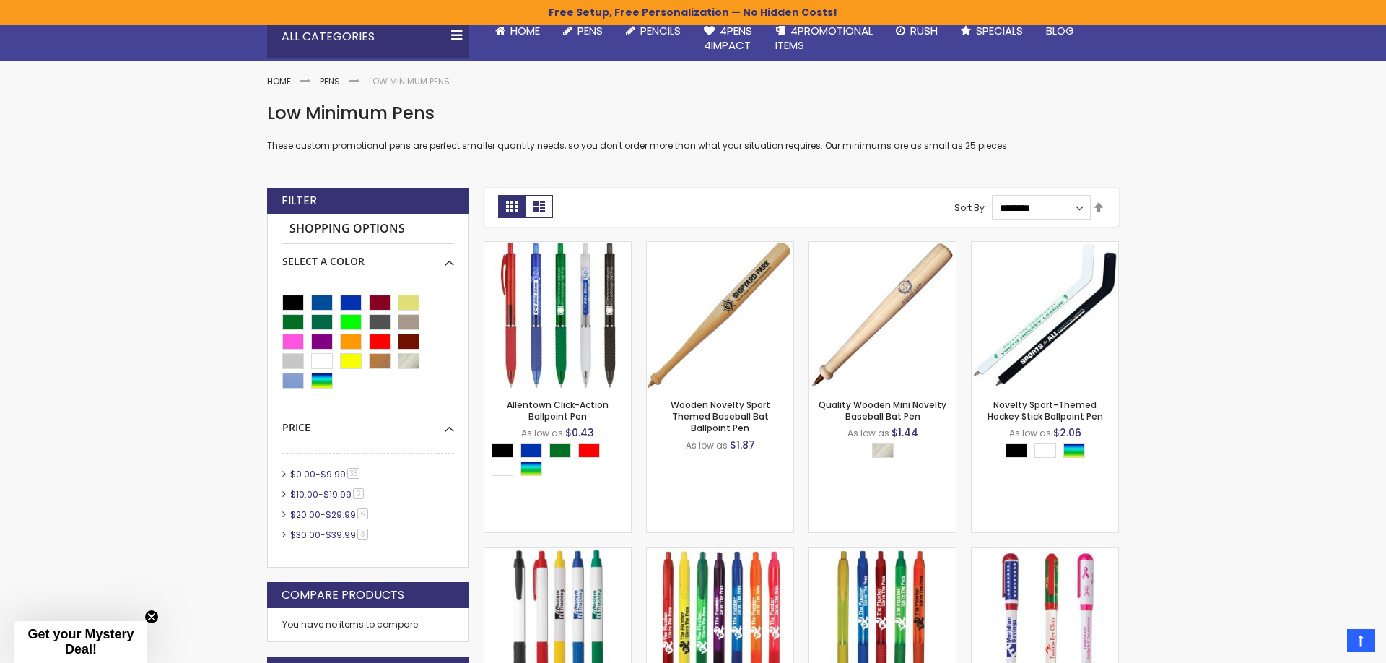 Image resolution: width=1386 pixels, height=663 pixels. Describe the element at coordinates (152, 617) in the screenshot. I see `button: Close teaser` at that location.